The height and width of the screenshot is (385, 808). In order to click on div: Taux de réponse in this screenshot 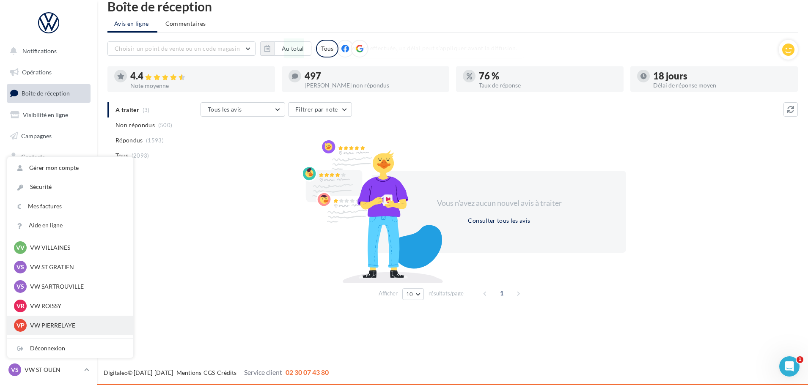, I will do `click(548, 85)`.